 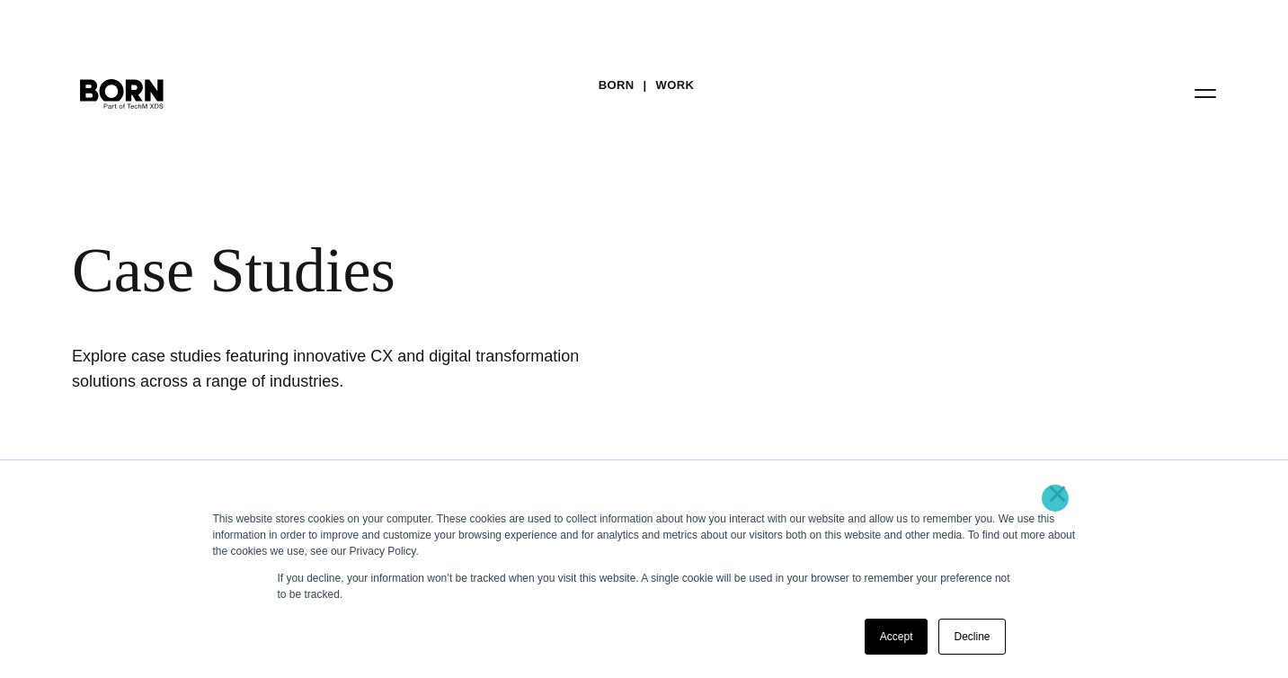 What do you see at coordinates (1205, 93) in the screenshot?
I see `button: Open` at bounding box center [1205, 93].